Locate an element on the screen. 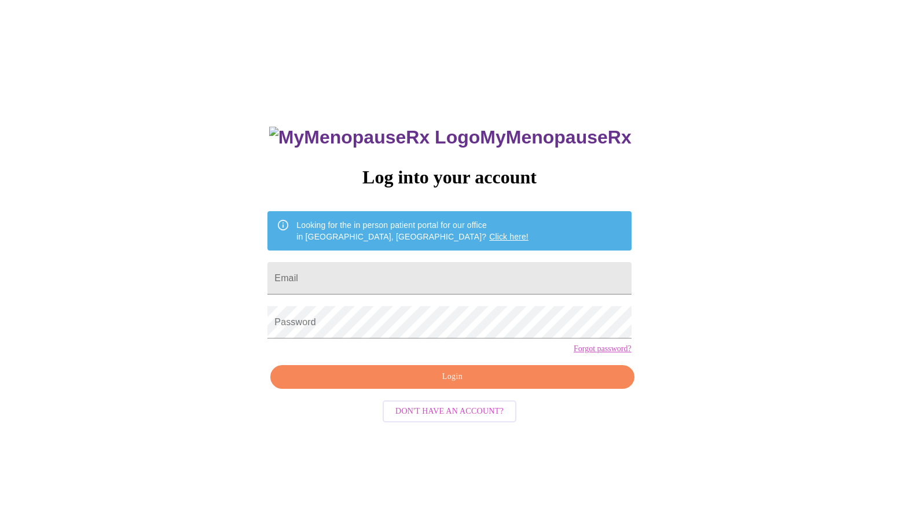  a: Click here! is located at coordinates (509, 237).